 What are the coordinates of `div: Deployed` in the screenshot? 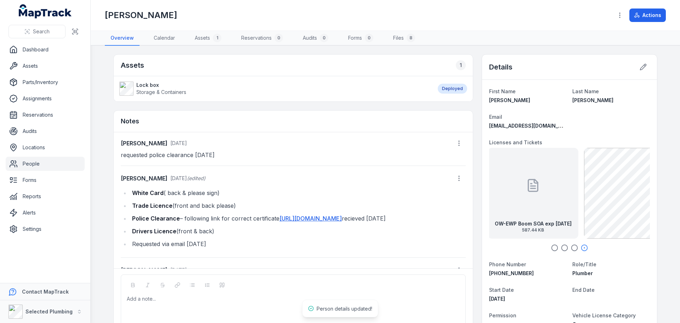 It's located at (452, 89).